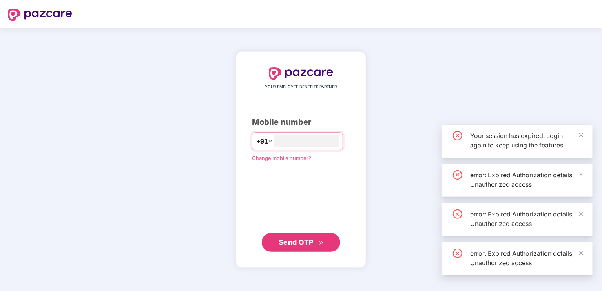 This screenshot has height=291, width=602. I want to click on span: down, so click(270, 141).